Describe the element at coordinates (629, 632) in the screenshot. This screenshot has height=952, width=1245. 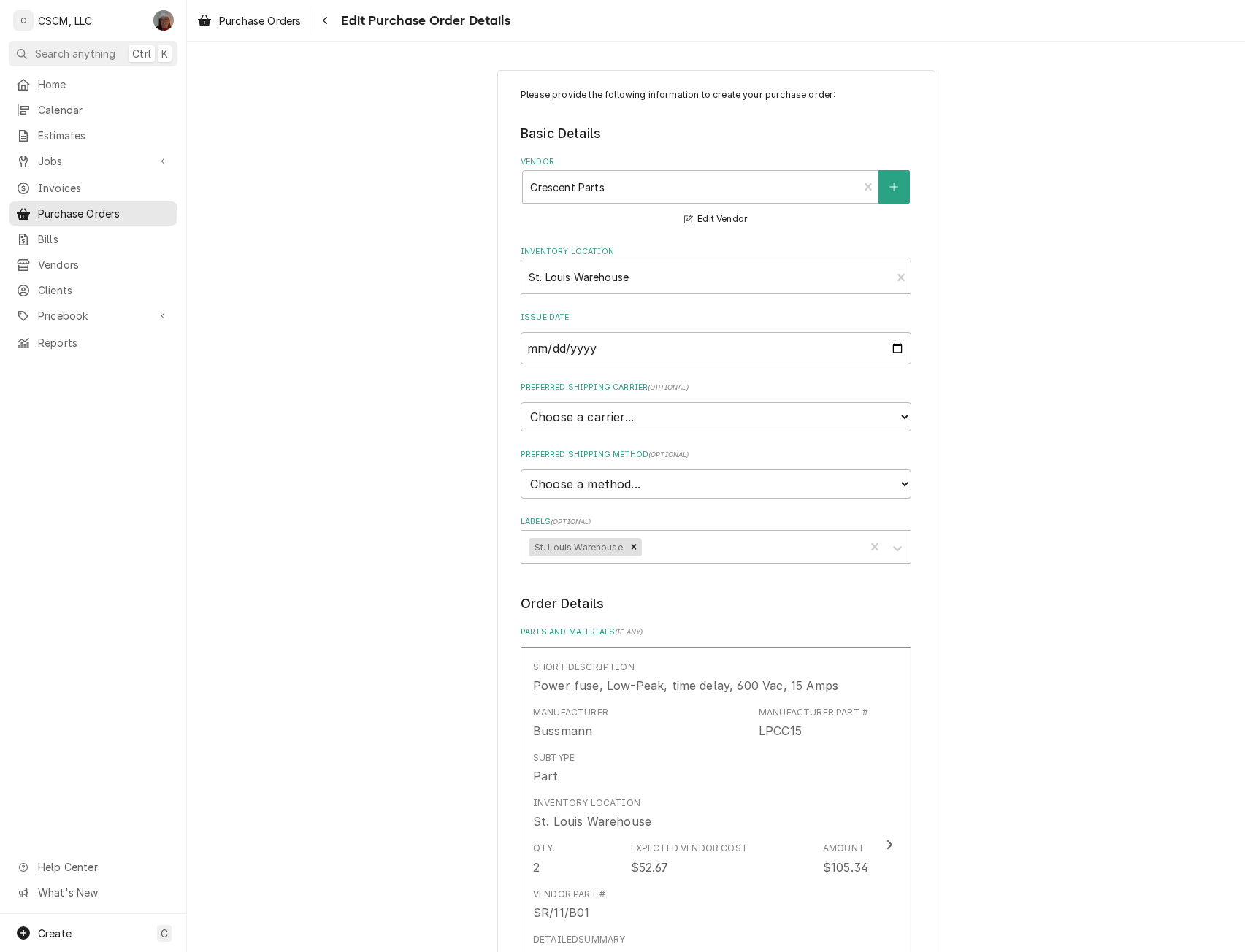
I see `span: ( if any )` at that location.